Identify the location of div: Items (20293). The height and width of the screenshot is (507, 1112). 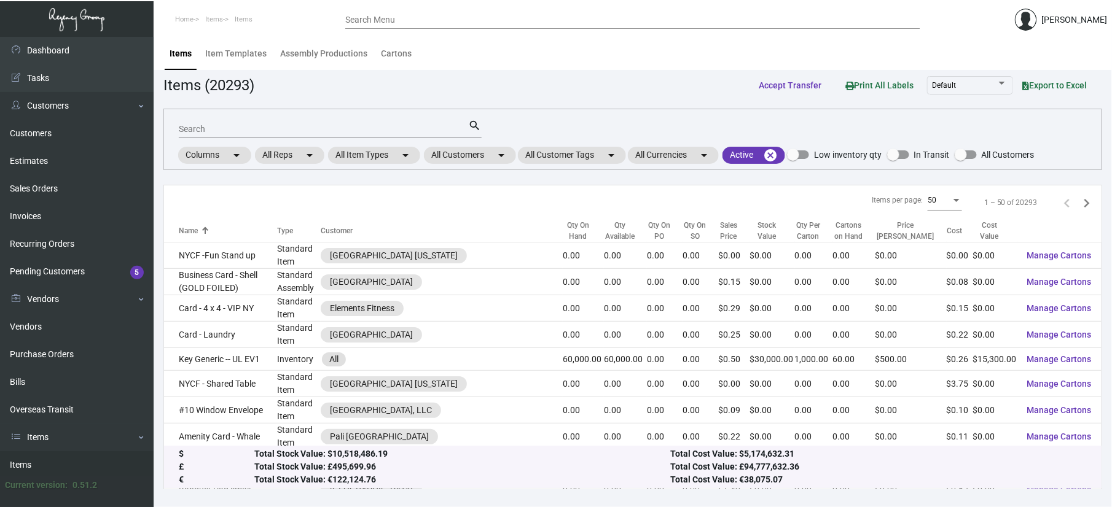
(209, 85).